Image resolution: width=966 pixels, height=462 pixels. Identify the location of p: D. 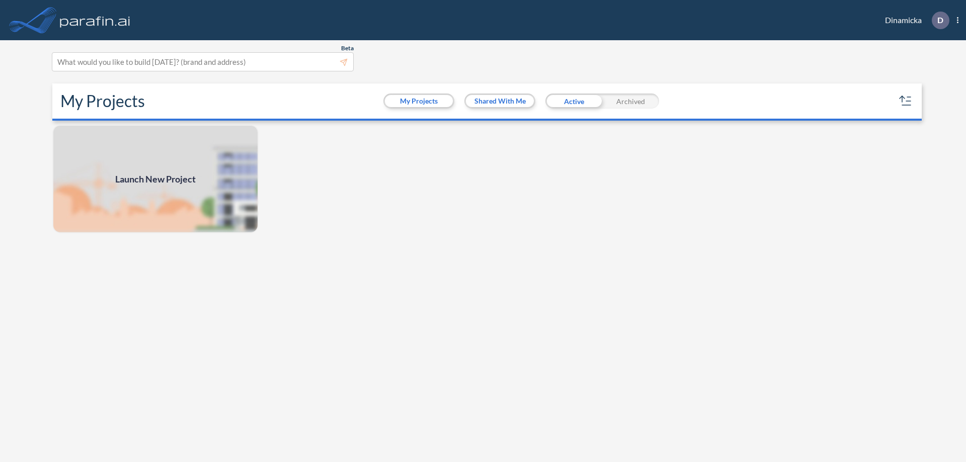
(941, 20).